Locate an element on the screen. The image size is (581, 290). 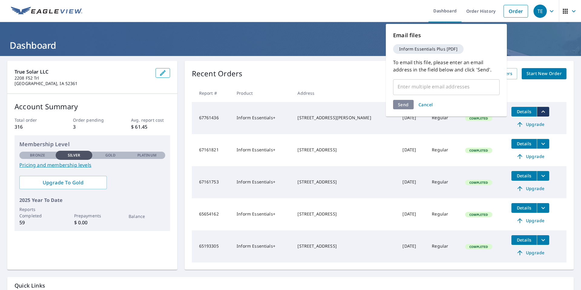
span: Cancel is located at coordinates (426, 104).